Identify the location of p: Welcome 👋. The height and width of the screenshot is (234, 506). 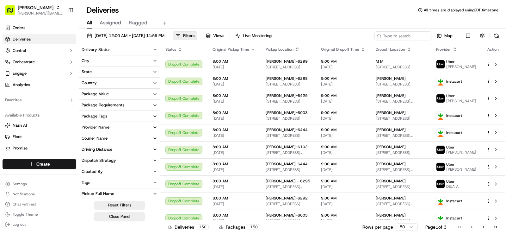
(61, 30).